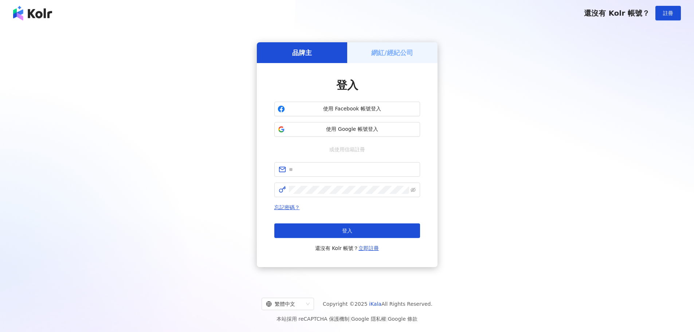 The image size is (694, 332). Describe the element at coordinates (392, 52) in the screenshot. I see `h5: 網紅/經紀公司` at that location.